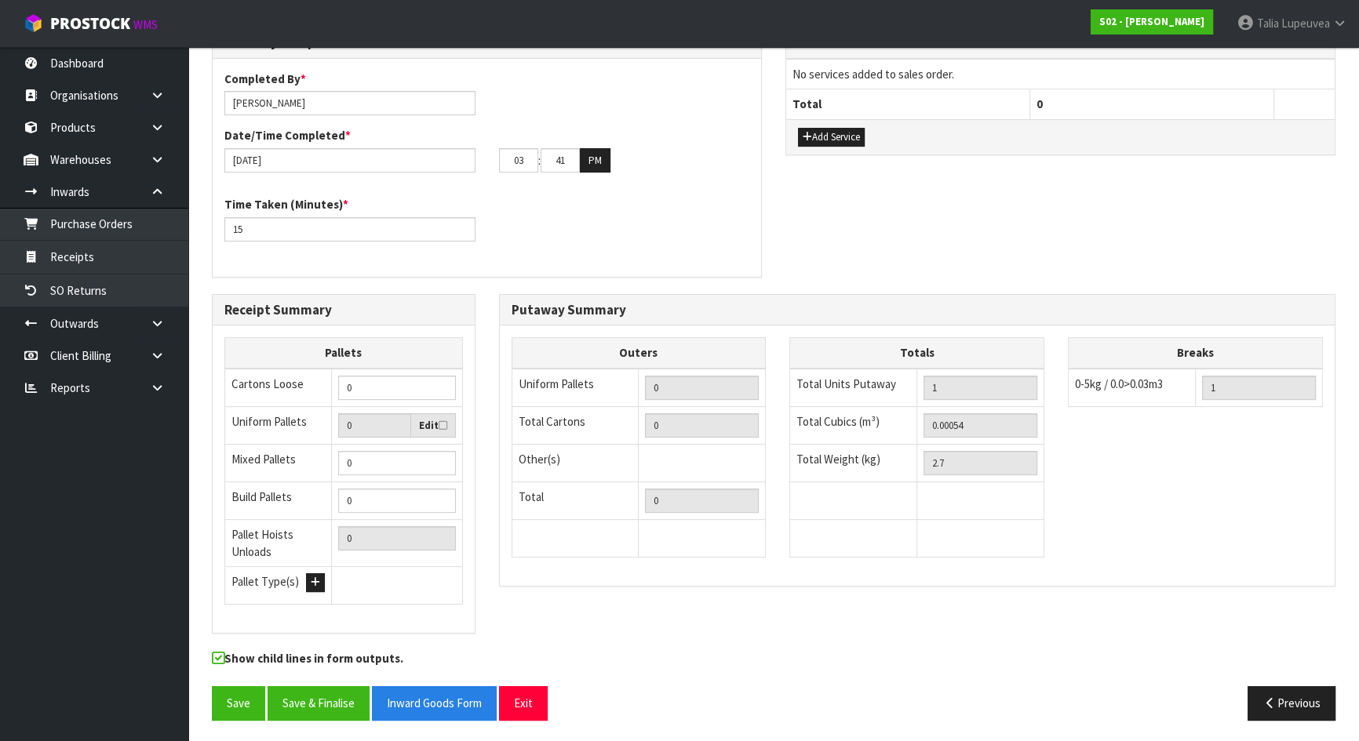 The height and width of the screenshot is (741, 1359). What do you see at coordinates (145, 24) in the screenshot?
I see `small: WMS` at bounding box center [145, 24].